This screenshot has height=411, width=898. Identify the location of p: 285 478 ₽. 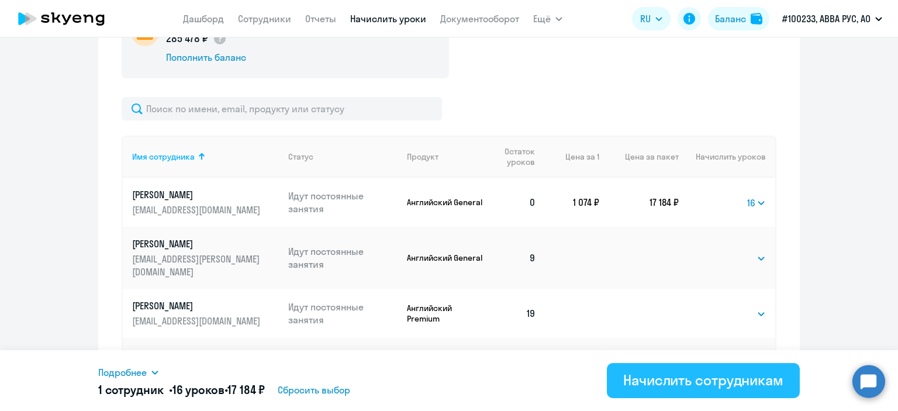
(197, 39).